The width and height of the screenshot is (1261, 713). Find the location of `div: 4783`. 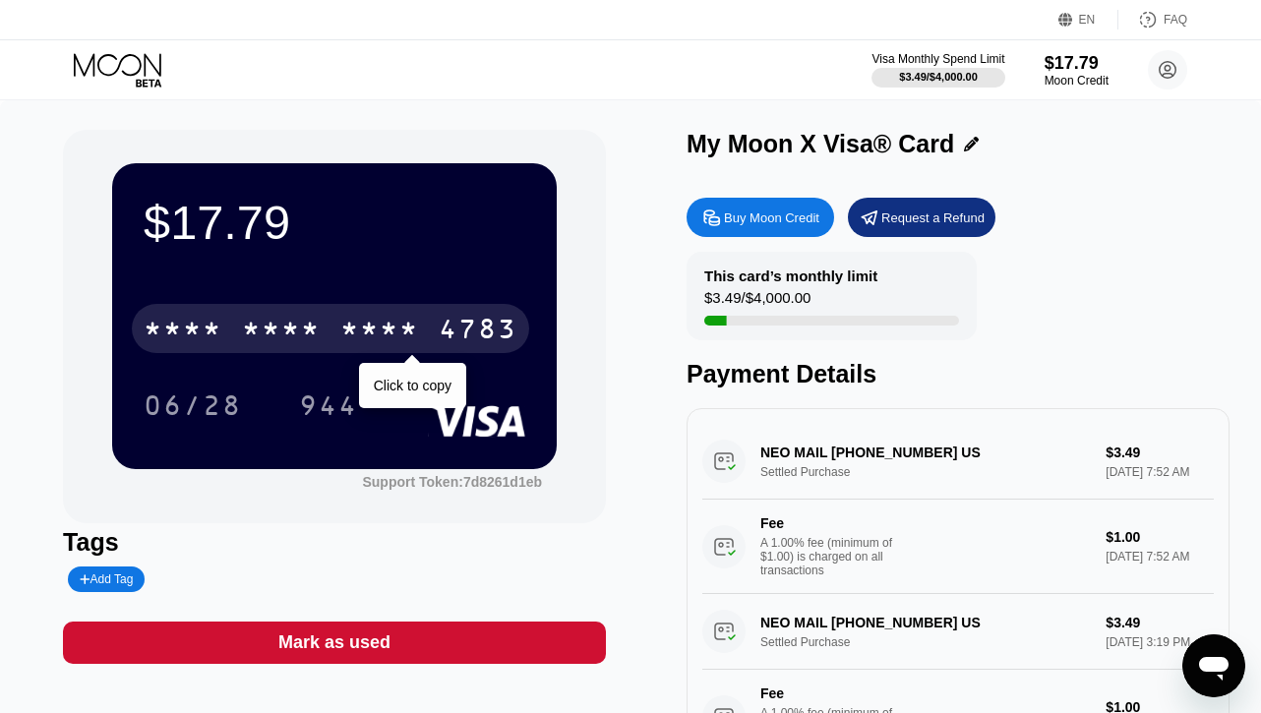

div: 4783 is located at coordinates (478, 332).